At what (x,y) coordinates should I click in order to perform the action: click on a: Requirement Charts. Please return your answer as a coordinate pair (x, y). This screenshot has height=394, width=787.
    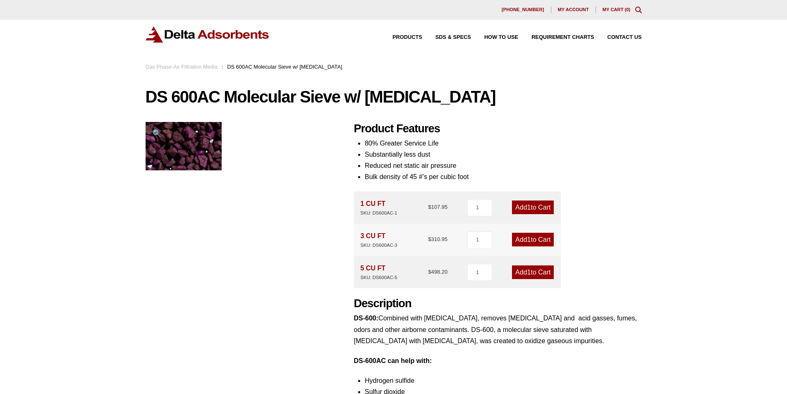
    Looking at the image, I should click on (556, 37).